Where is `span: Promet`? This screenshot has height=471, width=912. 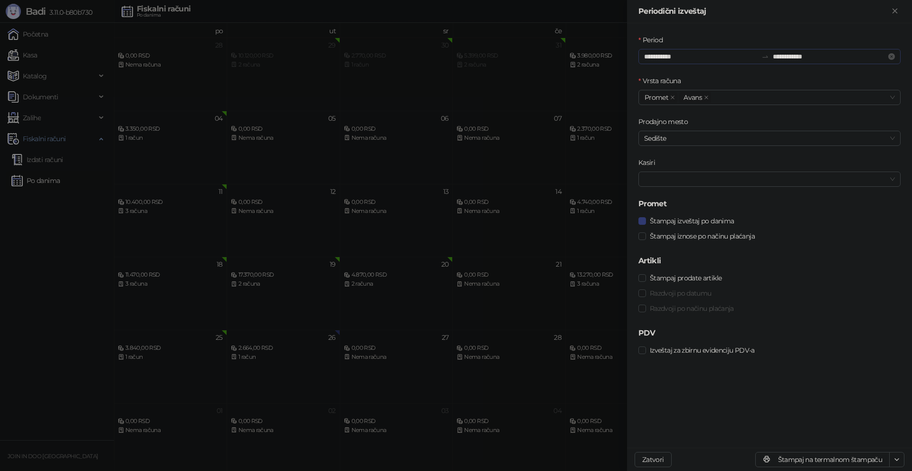
span: Promet is located at coordinates (657, 97).